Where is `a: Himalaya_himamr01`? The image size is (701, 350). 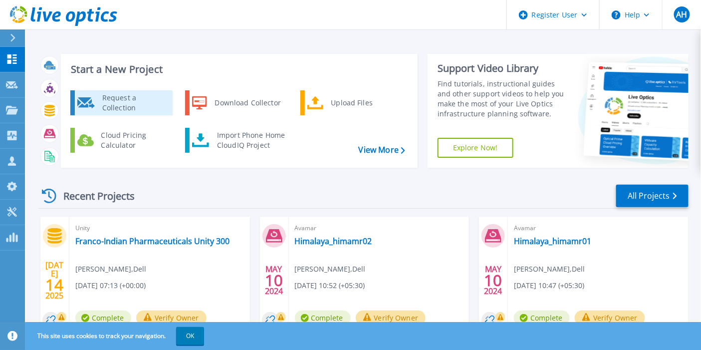 a: Himalaya_himamr01 is located at coordinates (552, 241).